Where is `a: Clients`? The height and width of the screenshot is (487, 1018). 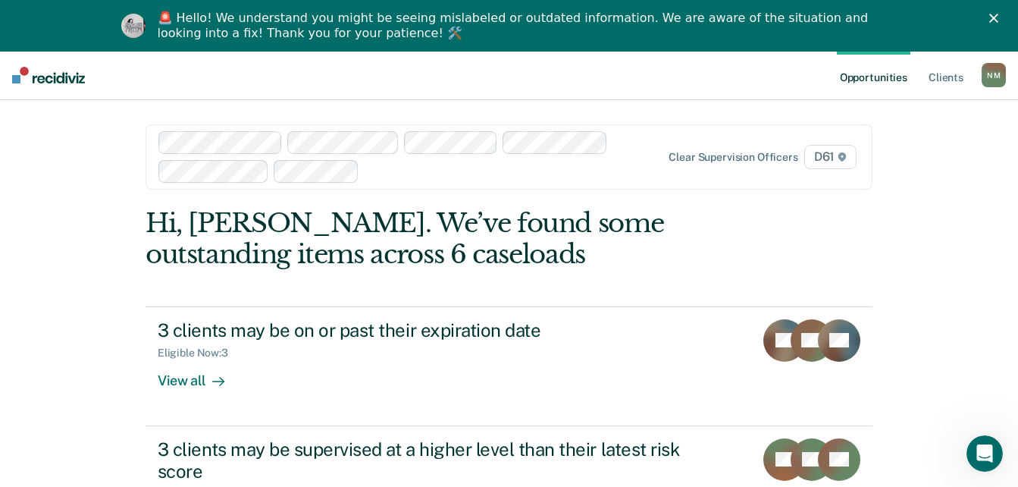
a: Clients is located at coordinates (946, 76).